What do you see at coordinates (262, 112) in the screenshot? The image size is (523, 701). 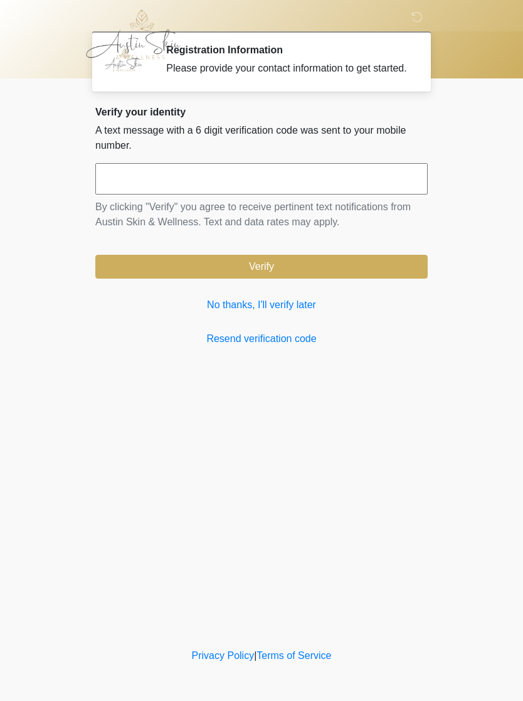 I see `h2: Verify your identity` at bounding box center [262, 112].